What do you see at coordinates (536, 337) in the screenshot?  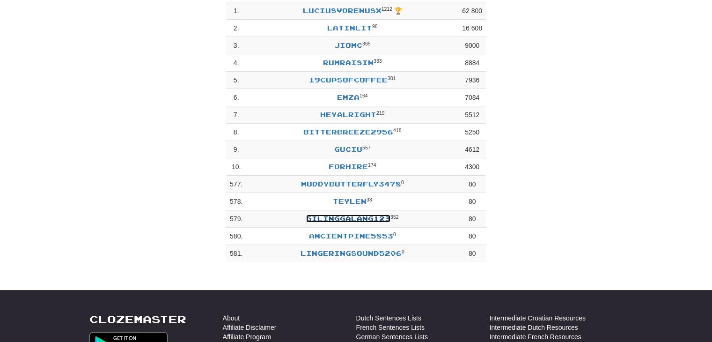 I see `a: Intermediate French Resources` at bounding box center [536, 337].